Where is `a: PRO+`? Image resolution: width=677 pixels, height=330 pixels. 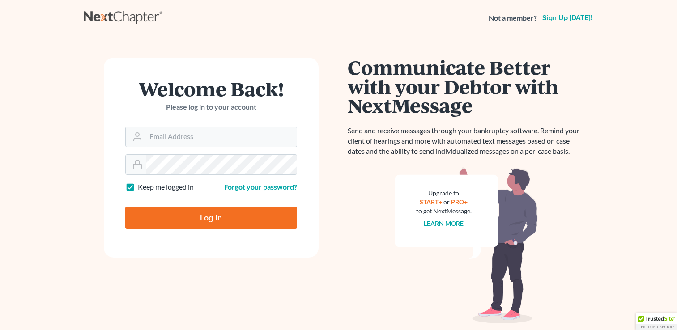
a: PRO+ is located at coordinates (459, 202).